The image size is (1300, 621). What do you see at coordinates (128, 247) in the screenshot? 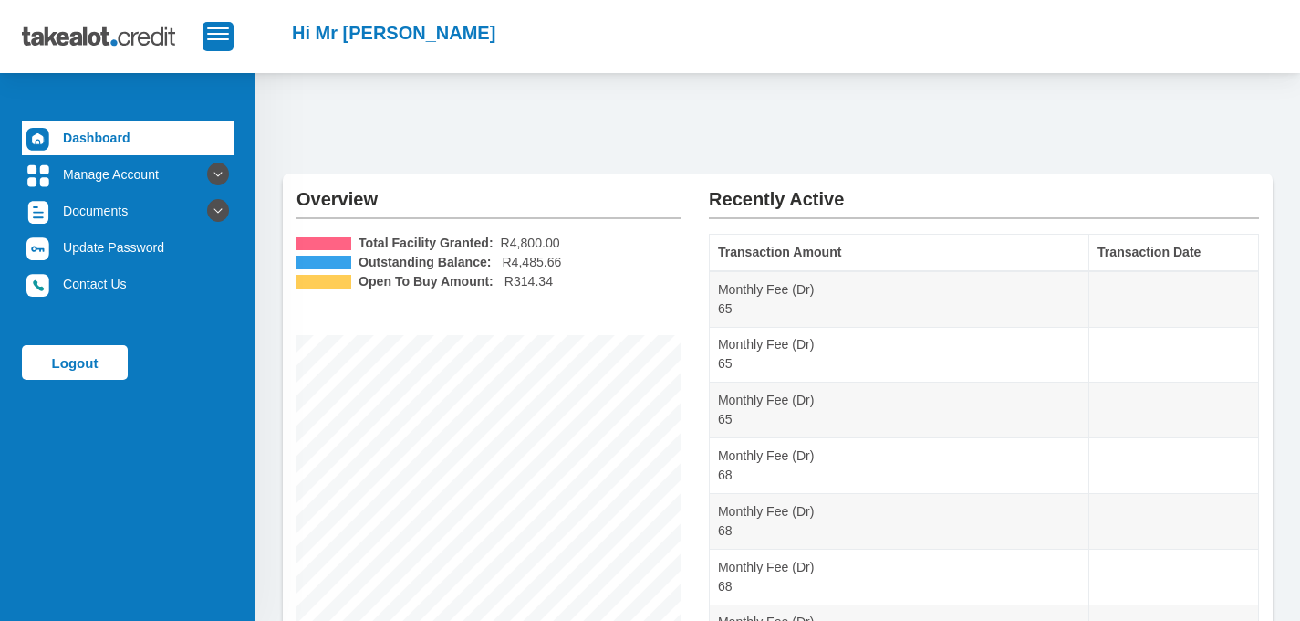
I see `a: Update Password` at bounding box center [128, 247].